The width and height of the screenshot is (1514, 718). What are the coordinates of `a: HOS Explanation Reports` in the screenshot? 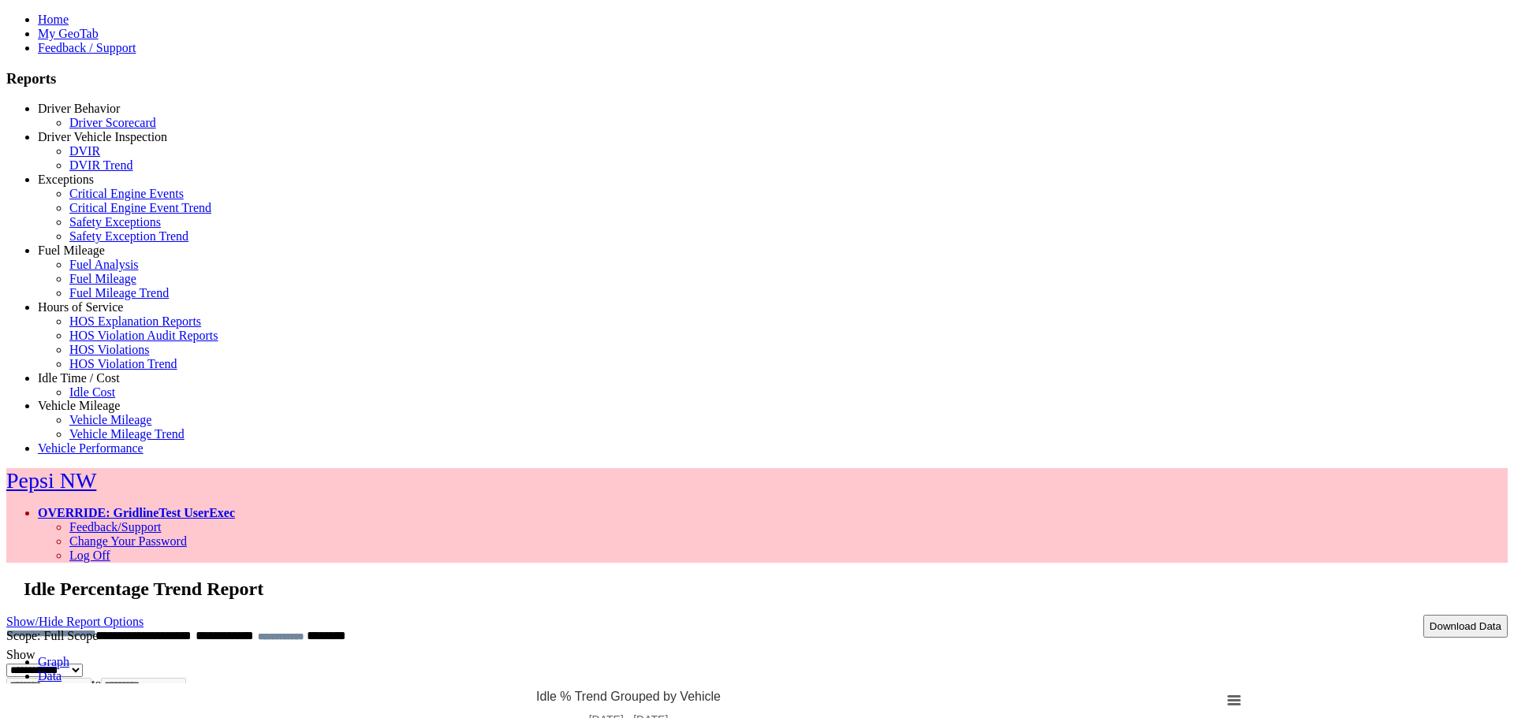 It's located at (135, 321).